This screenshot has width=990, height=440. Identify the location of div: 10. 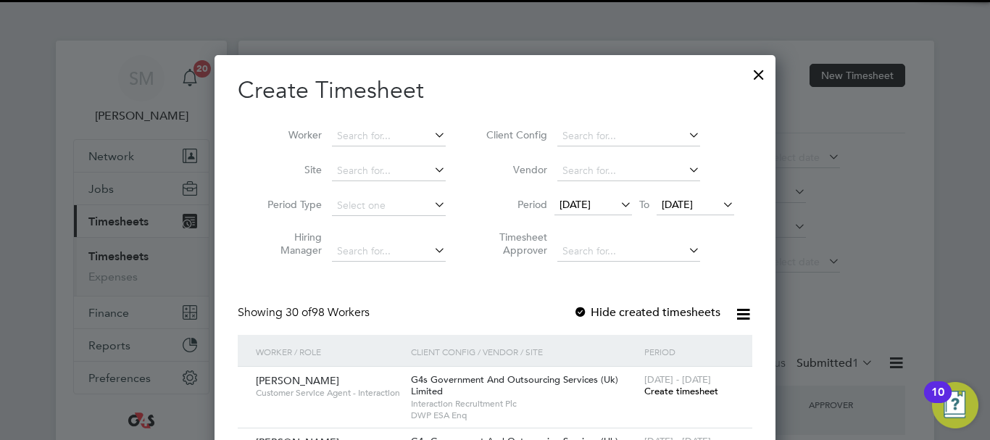
(938, 402).